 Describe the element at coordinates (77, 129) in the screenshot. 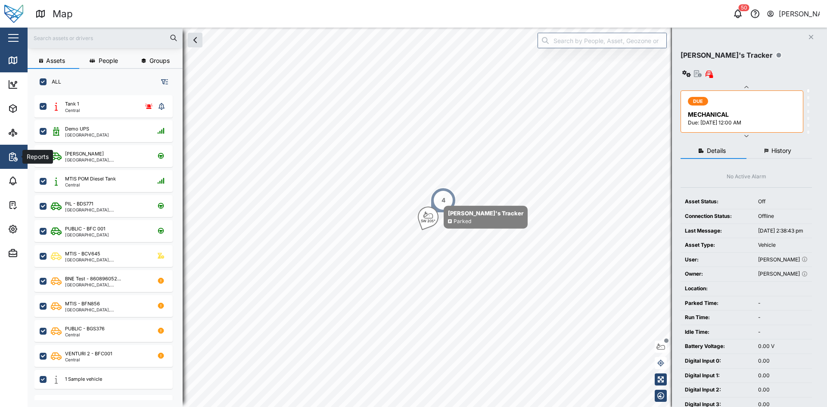

I see `div: Demo UPS` at that location.